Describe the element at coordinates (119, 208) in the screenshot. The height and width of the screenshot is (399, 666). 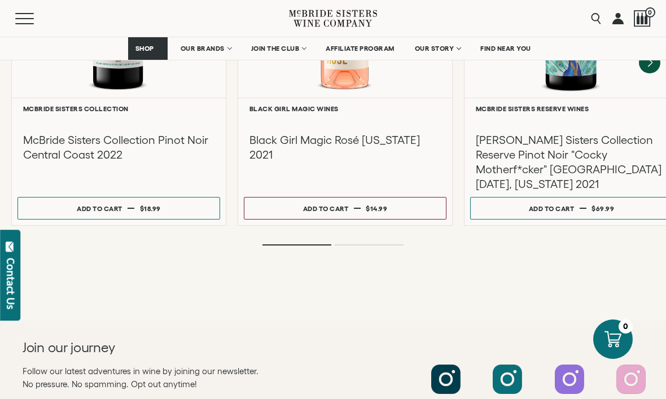
I see `button: Add to cart $18.99` at that location.